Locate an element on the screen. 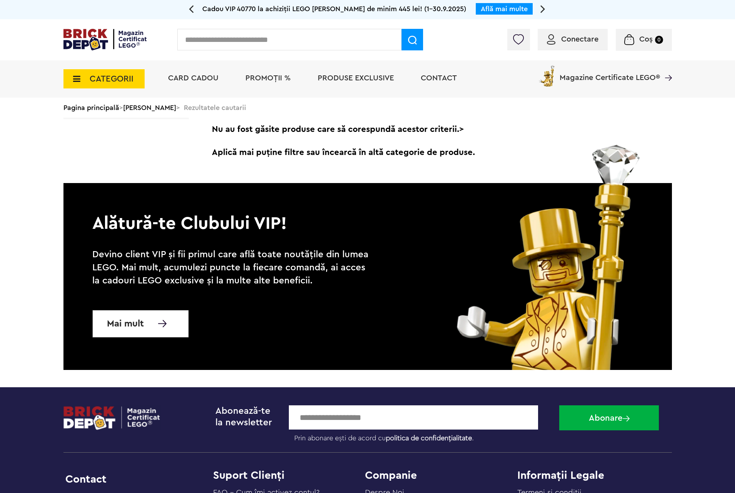 The image size is (735, 493). h4: Suport Clienți is located at coordinates (289, 475).